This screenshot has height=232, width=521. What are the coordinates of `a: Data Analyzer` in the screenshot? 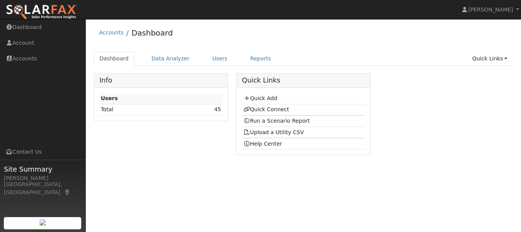 It's located at (170, 58).